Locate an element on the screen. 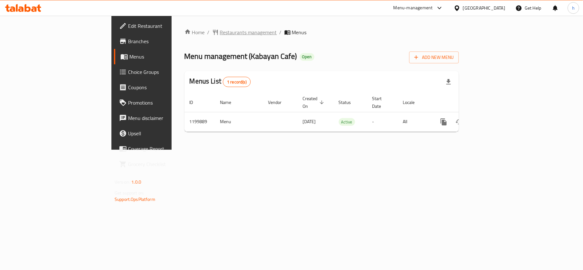 This screenshot has height=270, width=583. div: Export file is located at coordinates (449, 82).